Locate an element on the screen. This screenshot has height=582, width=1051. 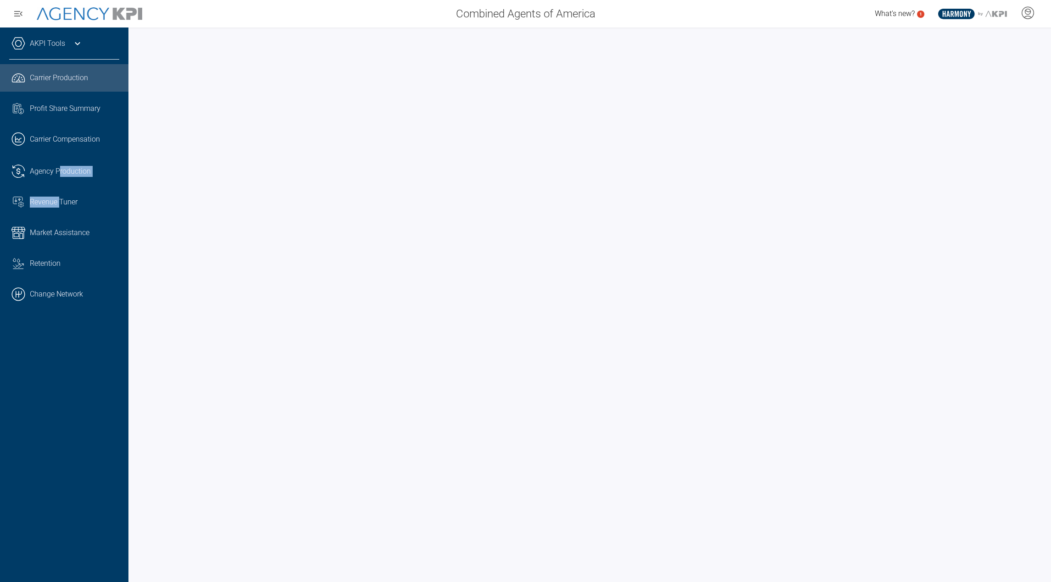
a: 1 is located at coordinates (920, 14).